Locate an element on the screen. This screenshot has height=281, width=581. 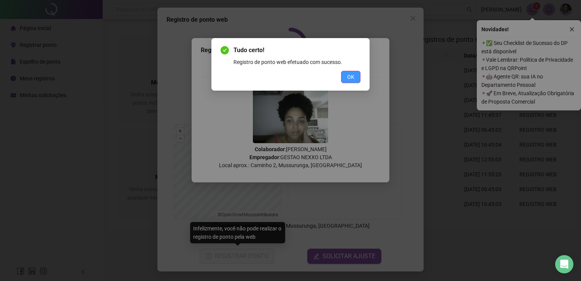
span: Tudo certo! is located at coordinates (297, 50).